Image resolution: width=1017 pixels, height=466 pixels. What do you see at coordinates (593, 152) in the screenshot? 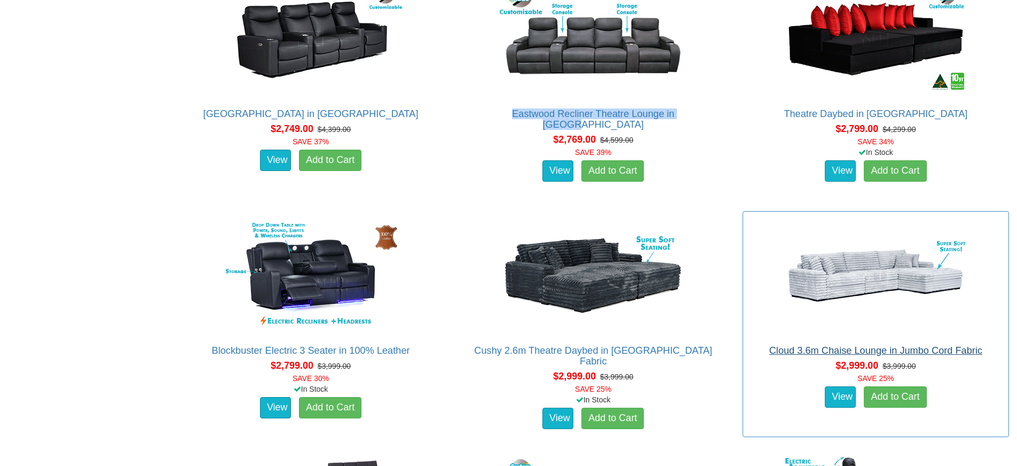
I see `font: SAVE 39%` at bounding box center [593, 152].